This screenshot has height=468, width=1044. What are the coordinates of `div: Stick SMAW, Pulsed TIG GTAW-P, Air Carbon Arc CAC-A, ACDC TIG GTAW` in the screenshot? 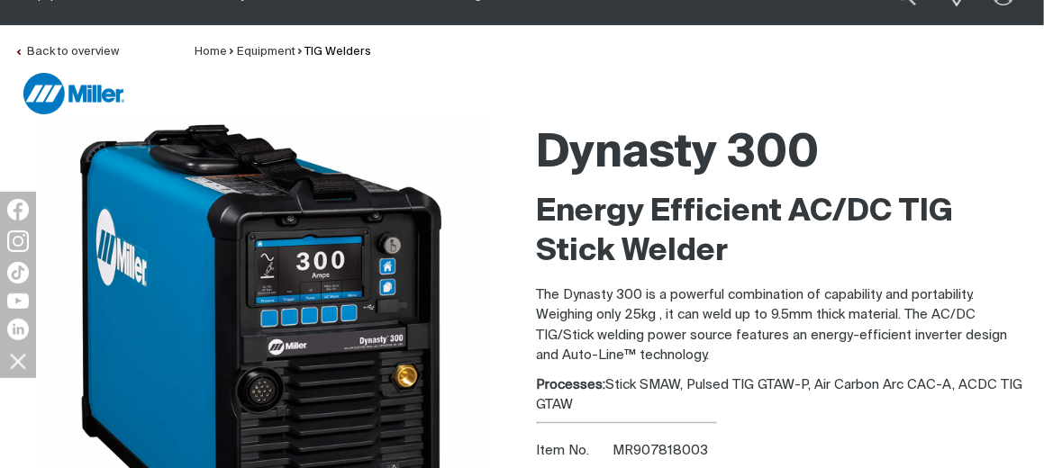 It's located at (784, 395).